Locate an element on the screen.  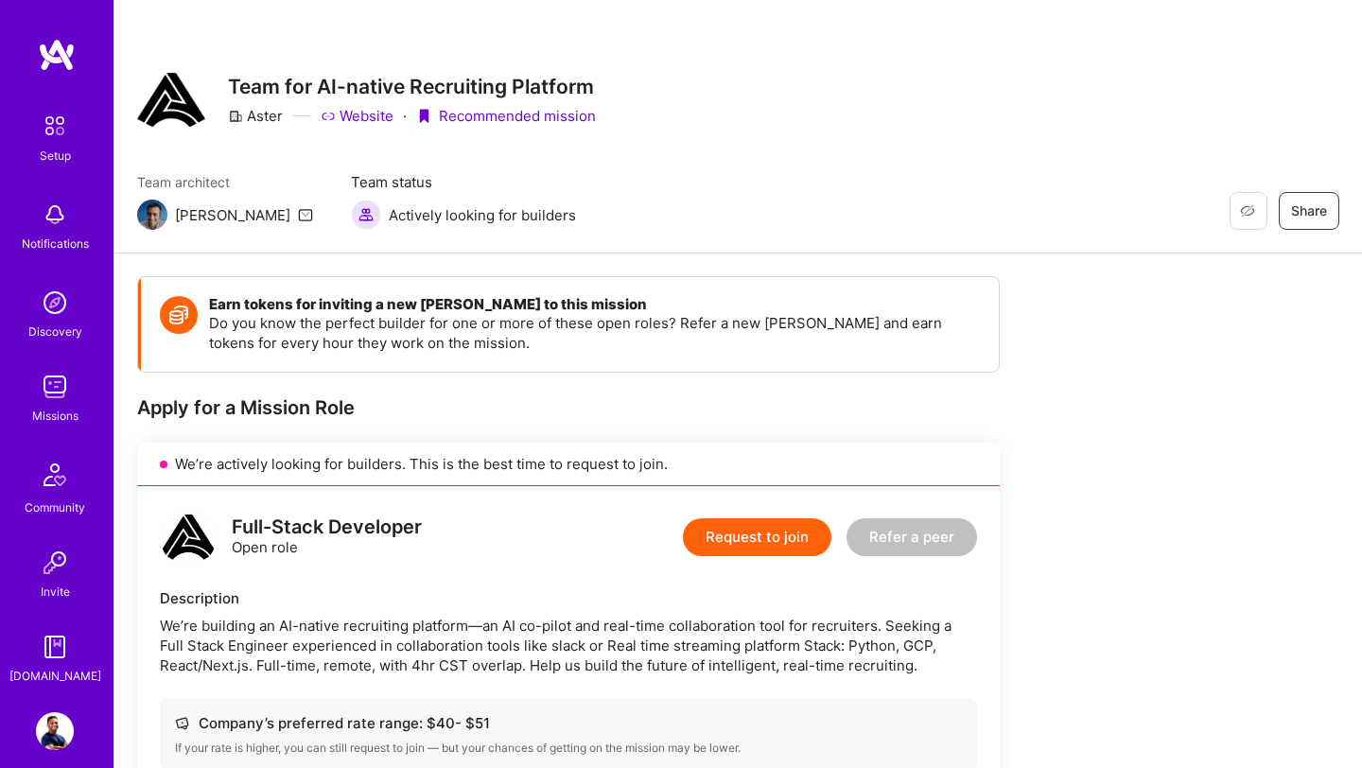
div: Community is located at coordinates (55, 507).